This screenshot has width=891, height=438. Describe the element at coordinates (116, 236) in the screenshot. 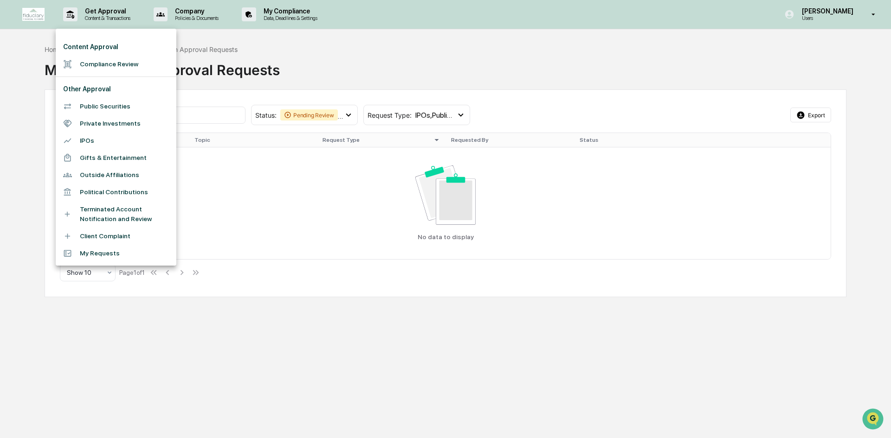

I see `li: Client Complaint` at that location.